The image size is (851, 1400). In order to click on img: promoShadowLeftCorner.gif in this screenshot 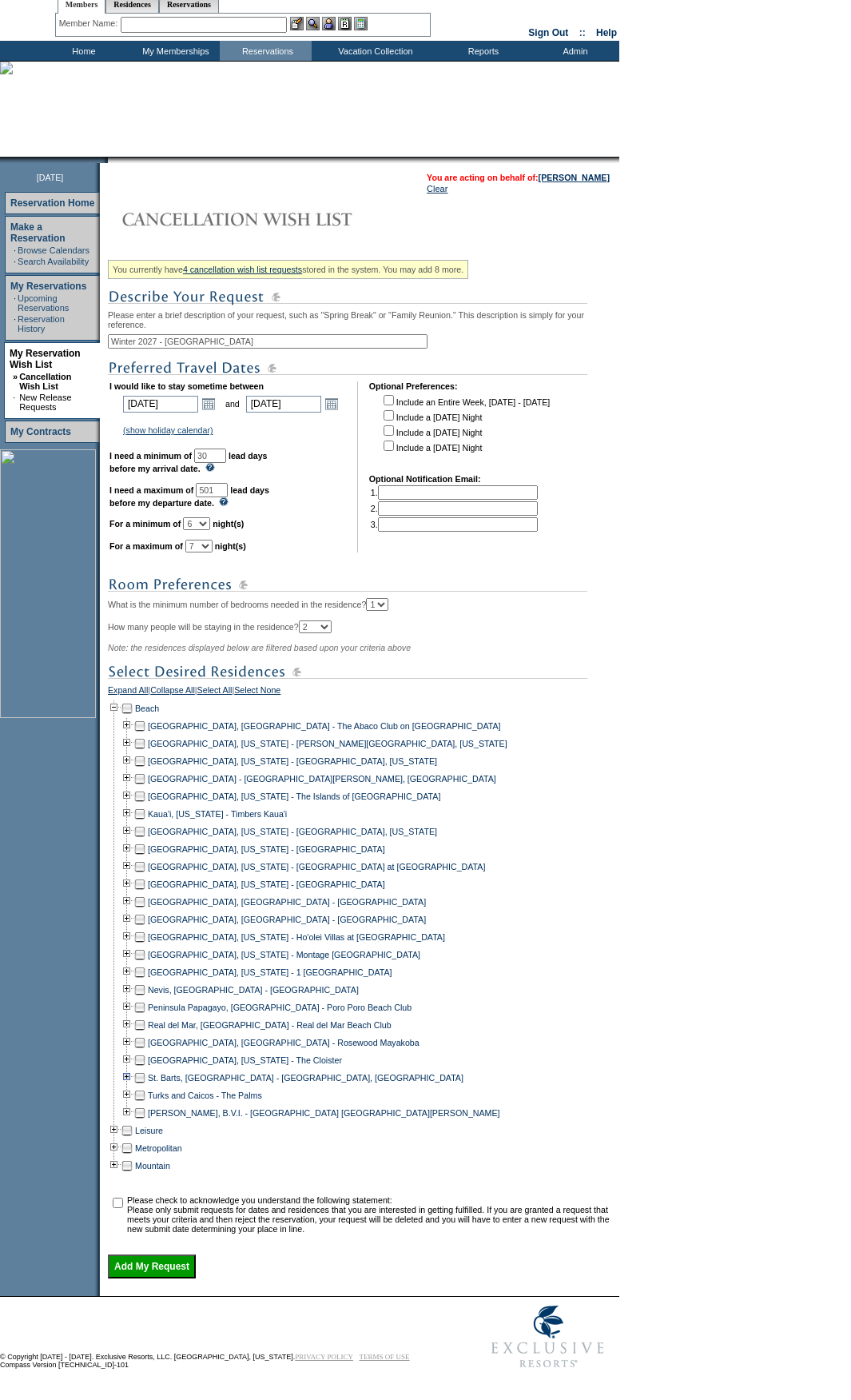, I will do `click(105, 160)`.